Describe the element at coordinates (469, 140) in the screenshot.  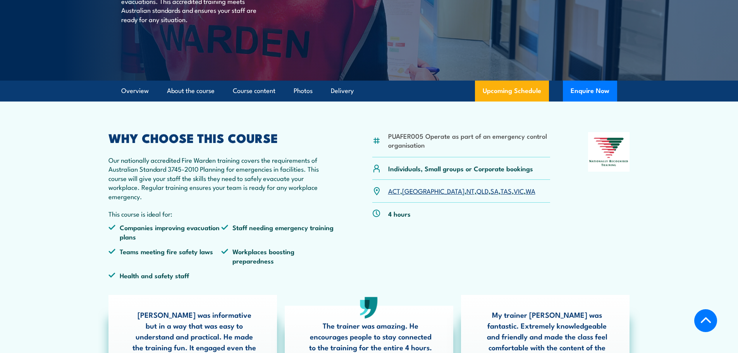
I see `li: PUAFER005 Operate as part of an emergency control organisation` at that location.